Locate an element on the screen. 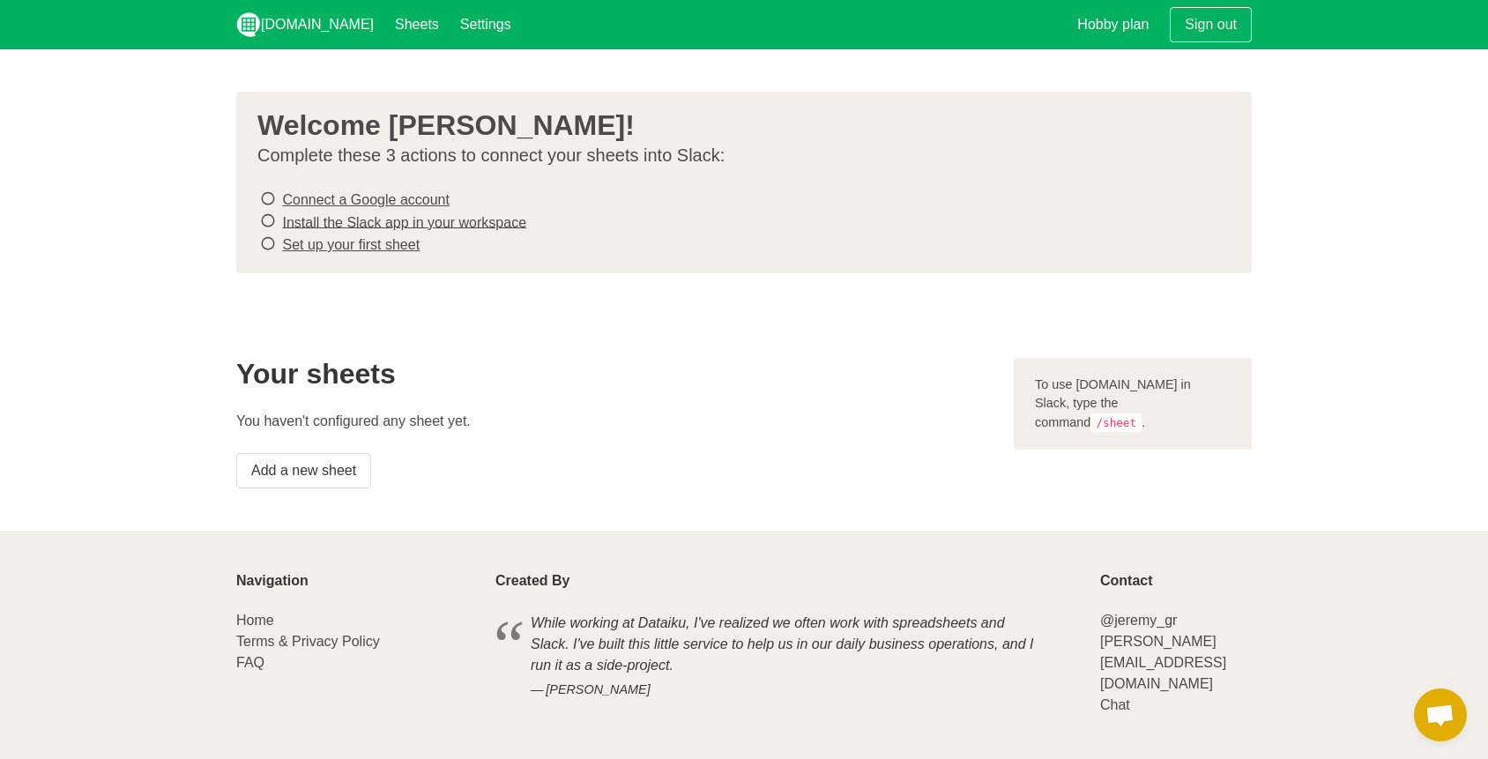 This screenshot has height=759, width=1488. p: Contact is located at coordinates (1176, 581).